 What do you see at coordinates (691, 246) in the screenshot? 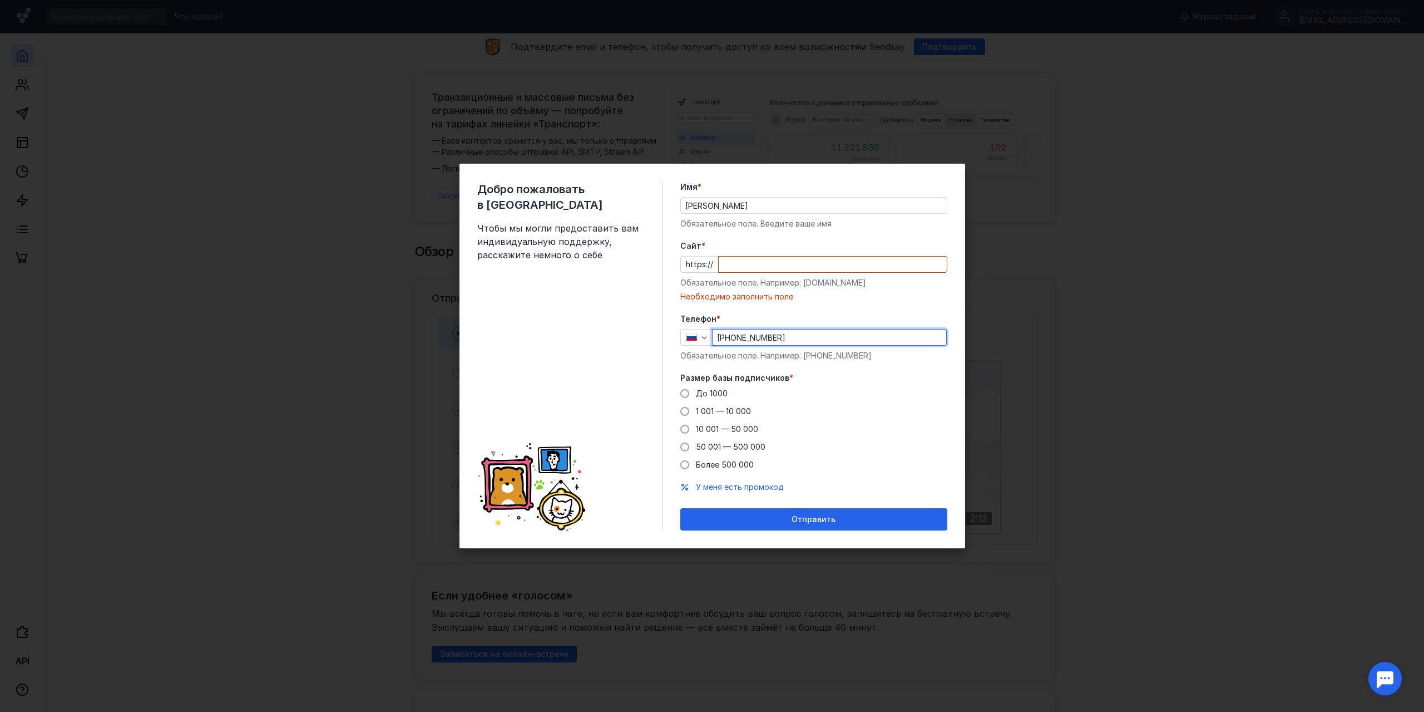
I see `span: Cайт` at bounding box center [691, 246].